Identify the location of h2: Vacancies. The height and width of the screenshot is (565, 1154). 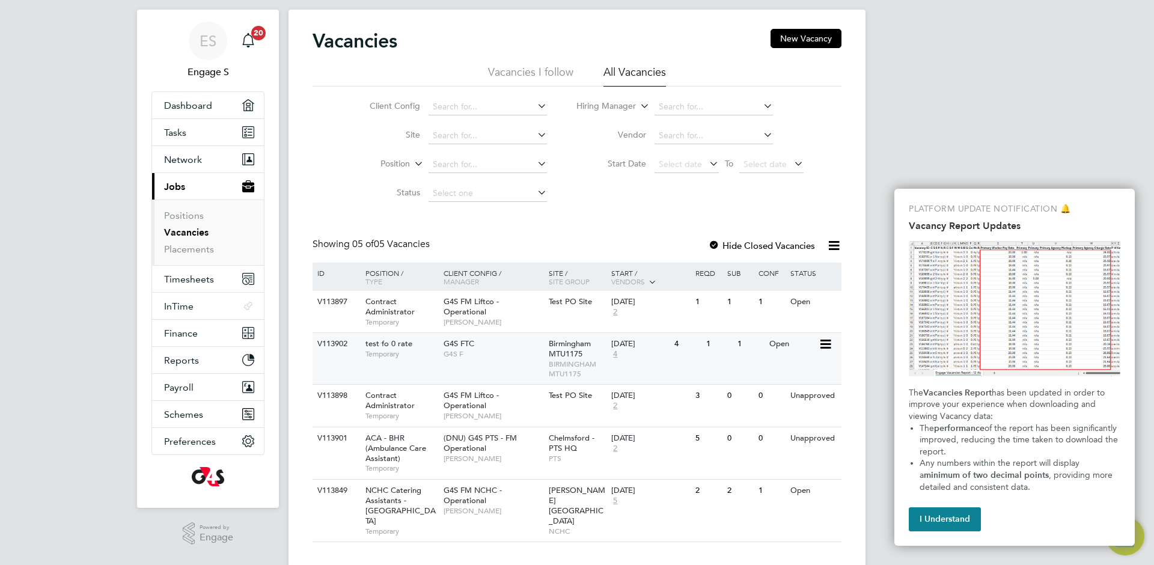
(355, 41).